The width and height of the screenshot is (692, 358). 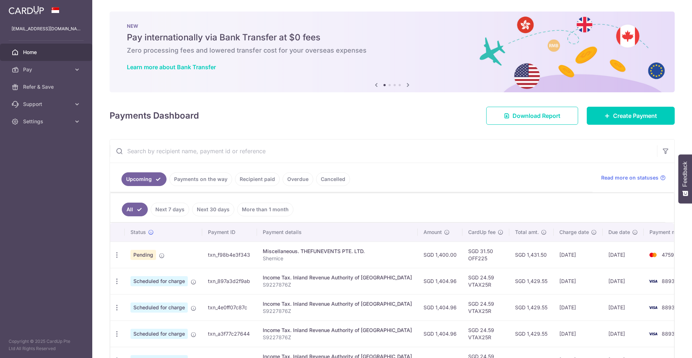 I want to click on a: Next 30 days, so click(x=213, y=209).